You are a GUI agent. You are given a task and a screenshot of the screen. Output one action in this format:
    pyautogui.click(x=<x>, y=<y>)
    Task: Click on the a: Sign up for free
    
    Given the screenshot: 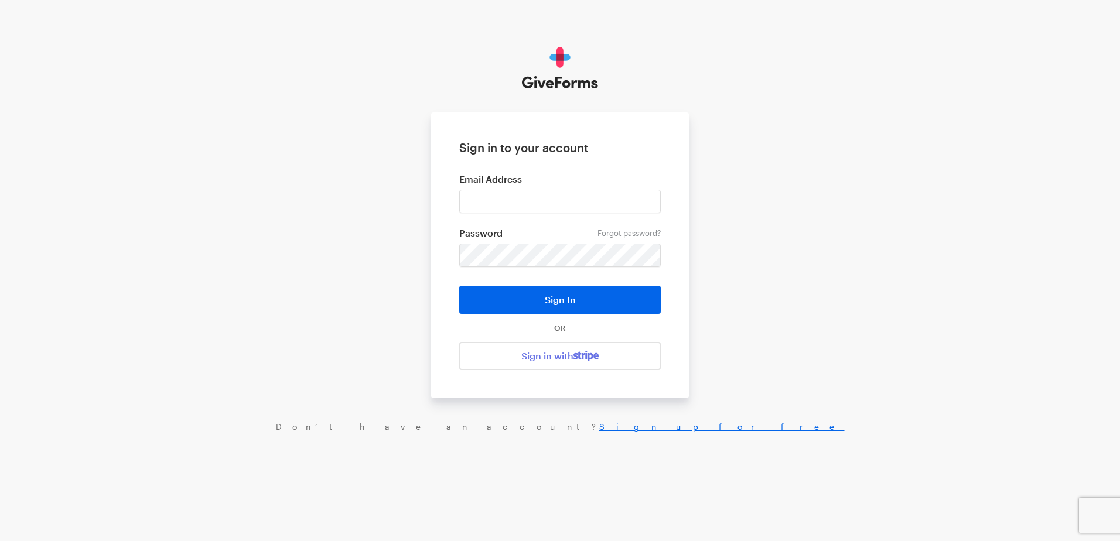 What is the action you would take?
    pyautogui.click(x=722, y=426)
    